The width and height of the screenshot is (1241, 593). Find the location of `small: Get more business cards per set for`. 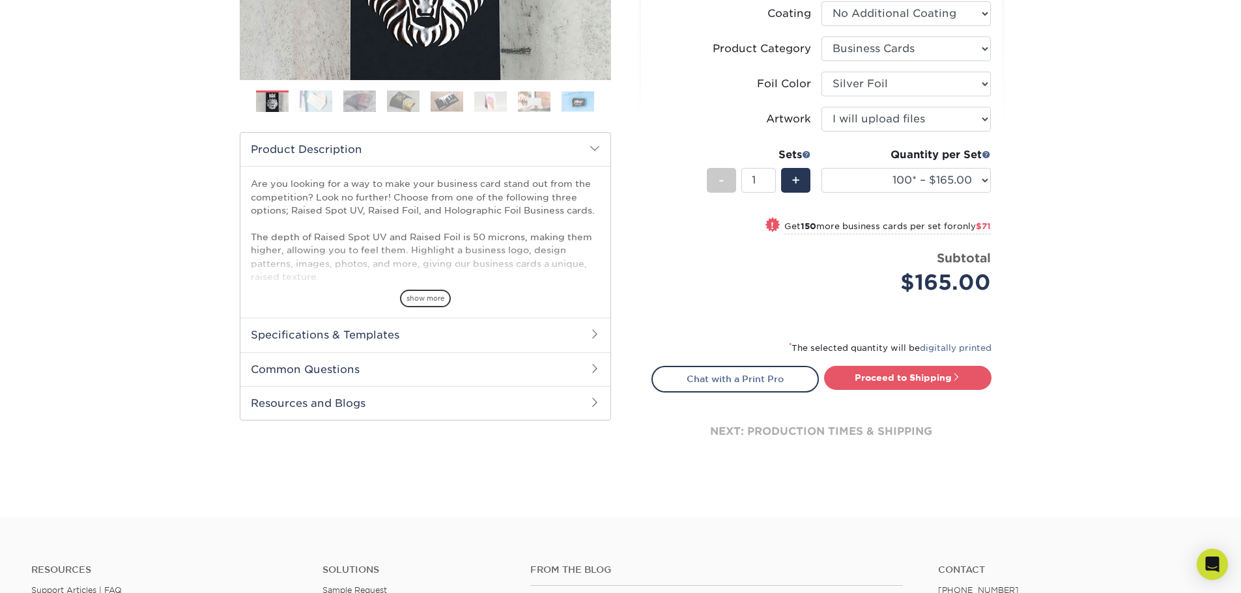

small: Get more business cards per set for is located at coordinates (887, 228).